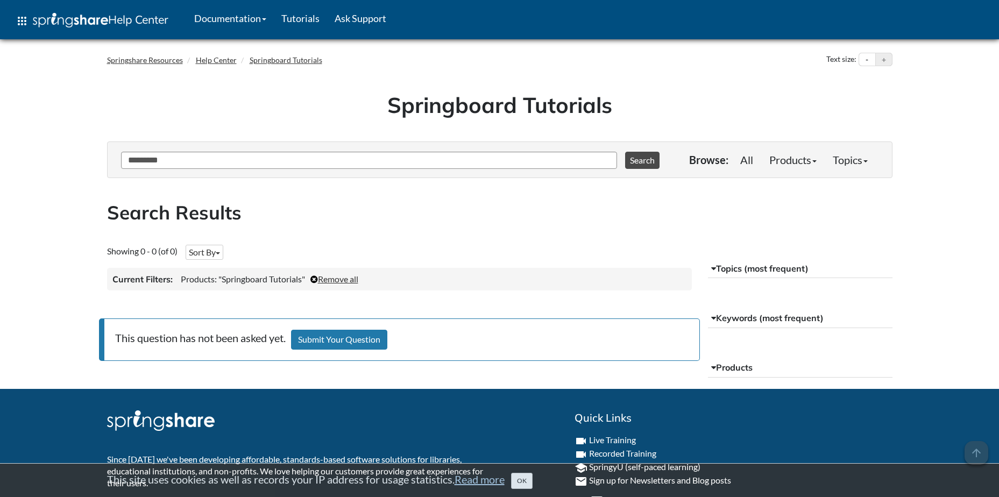 The image size is (999, 497). I want to click on a: apps Help Center, so click(92, 21).